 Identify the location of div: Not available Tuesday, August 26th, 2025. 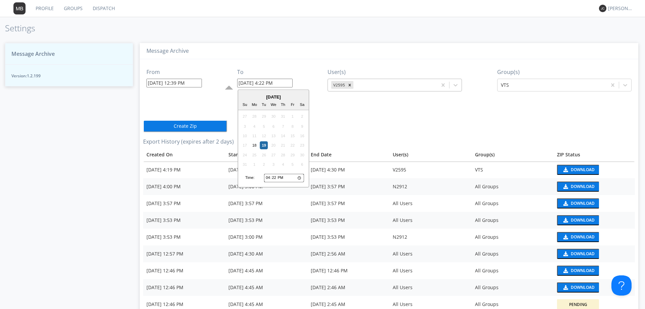
(264, 155).